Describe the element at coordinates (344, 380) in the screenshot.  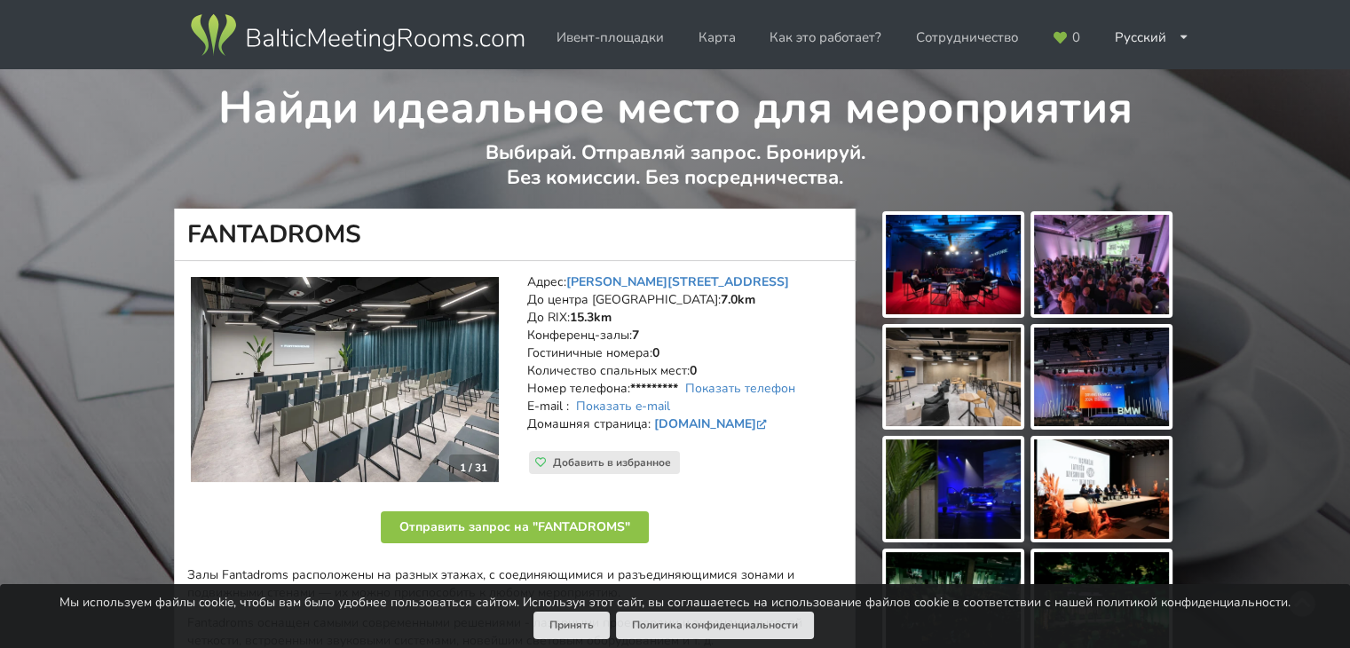
I see `a: Конференц-центр | Рига | FANTADROMS 1 / 31` at that location.